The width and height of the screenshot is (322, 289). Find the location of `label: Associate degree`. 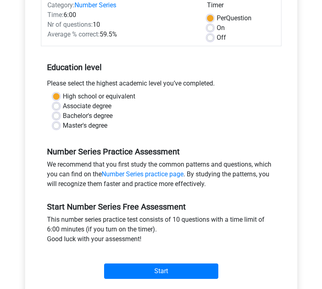

label: Associate degree is located at coordinates (87, 106).